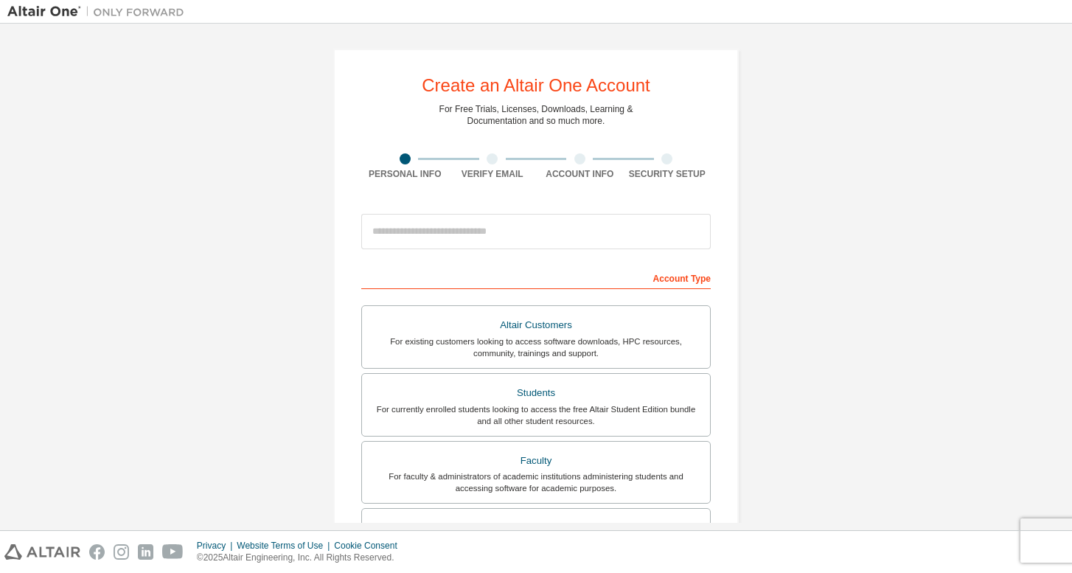 The image size is (1072, 573). Describe the element at coordinates (42, 552) in the screenshot. I see `img: altair_logo.svg` at that location.